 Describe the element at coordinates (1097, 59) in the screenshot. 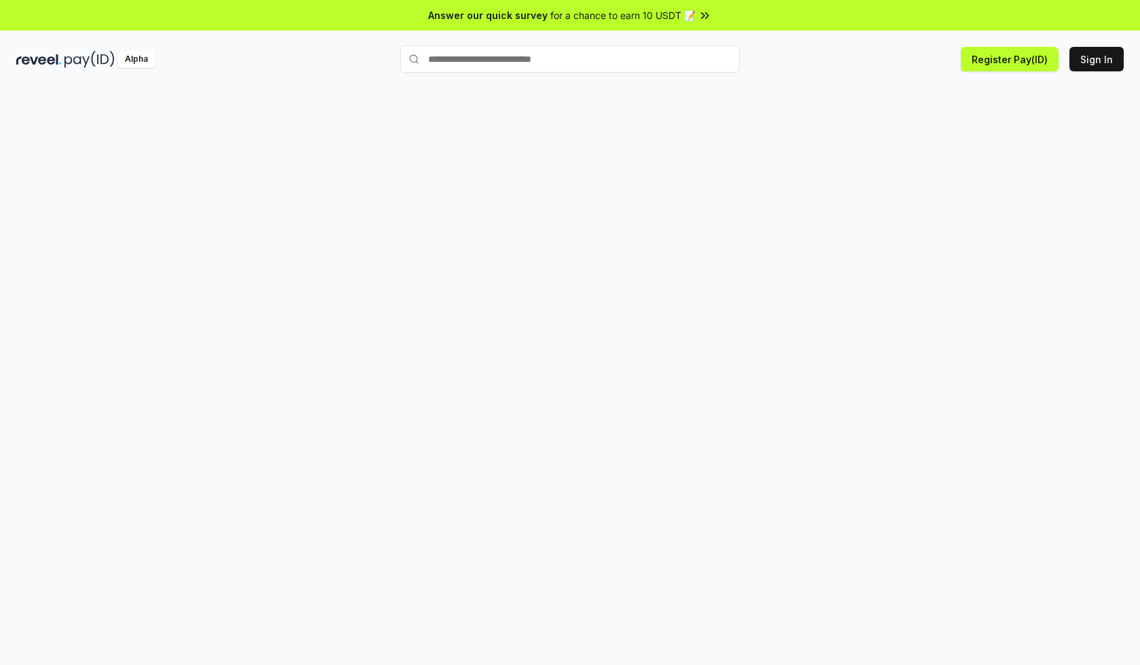

I see `button: Sign In` at that location.